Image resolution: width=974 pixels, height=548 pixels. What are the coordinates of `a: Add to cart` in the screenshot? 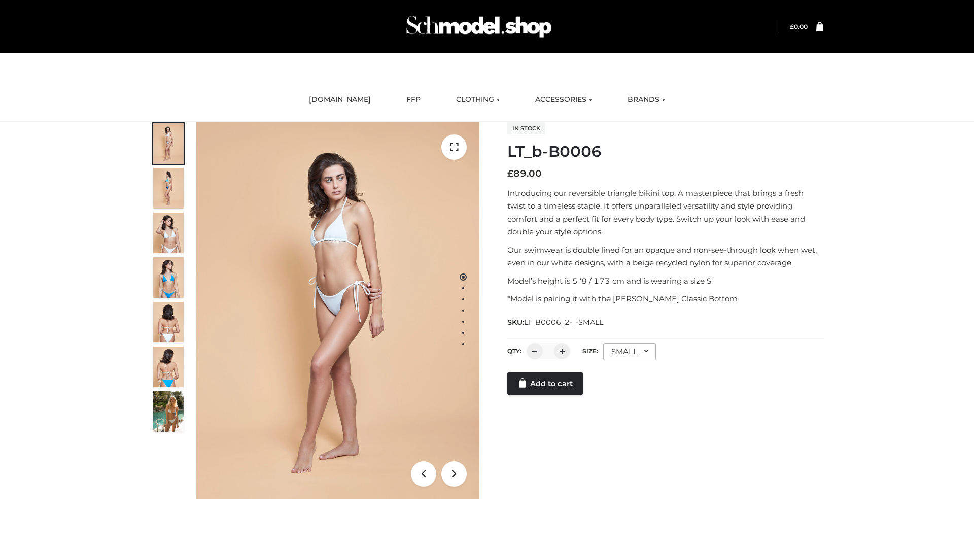 It's located at (545, 384).